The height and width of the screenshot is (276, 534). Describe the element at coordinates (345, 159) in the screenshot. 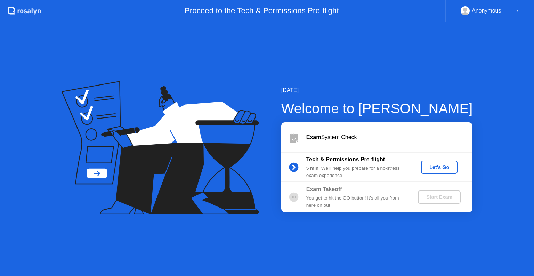

I see `b: Tech & Permissions Pre-flight` at that location.